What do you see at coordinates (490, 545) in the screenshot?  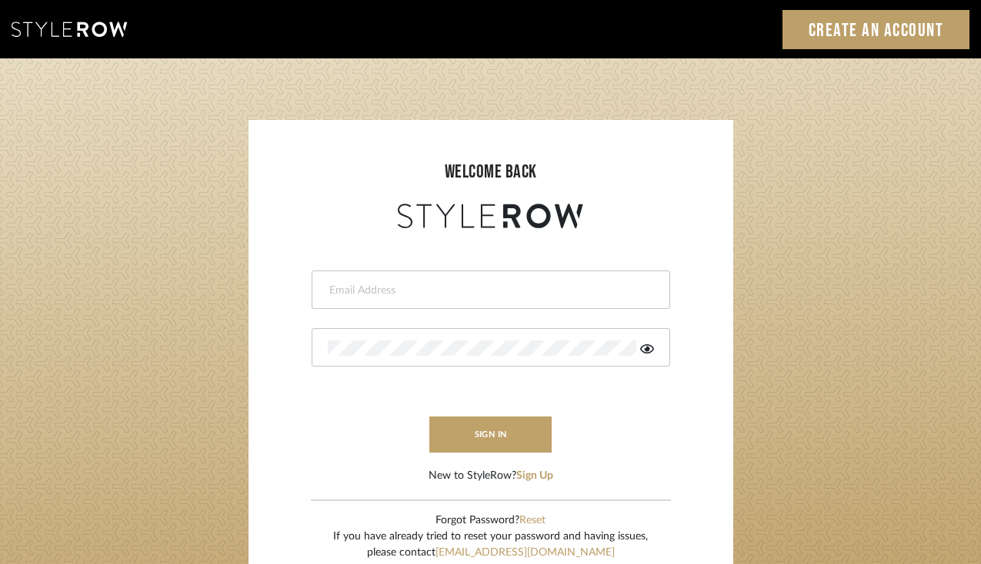 I see `div: If you have already tried to reset your password and having issues, please contact` at bounding box center [490, 545].